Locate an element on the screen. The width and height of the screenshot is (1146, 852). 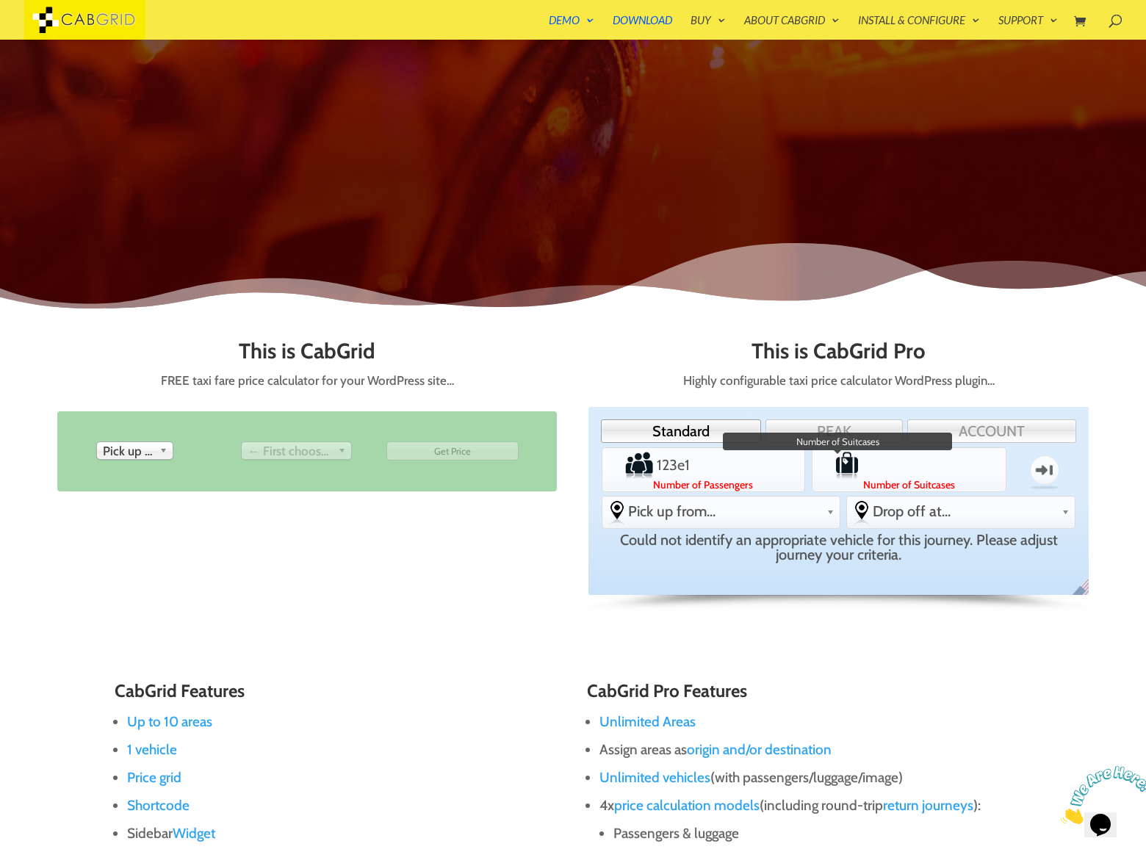
a: ACCOUNT is located at coordinates (992, 431).